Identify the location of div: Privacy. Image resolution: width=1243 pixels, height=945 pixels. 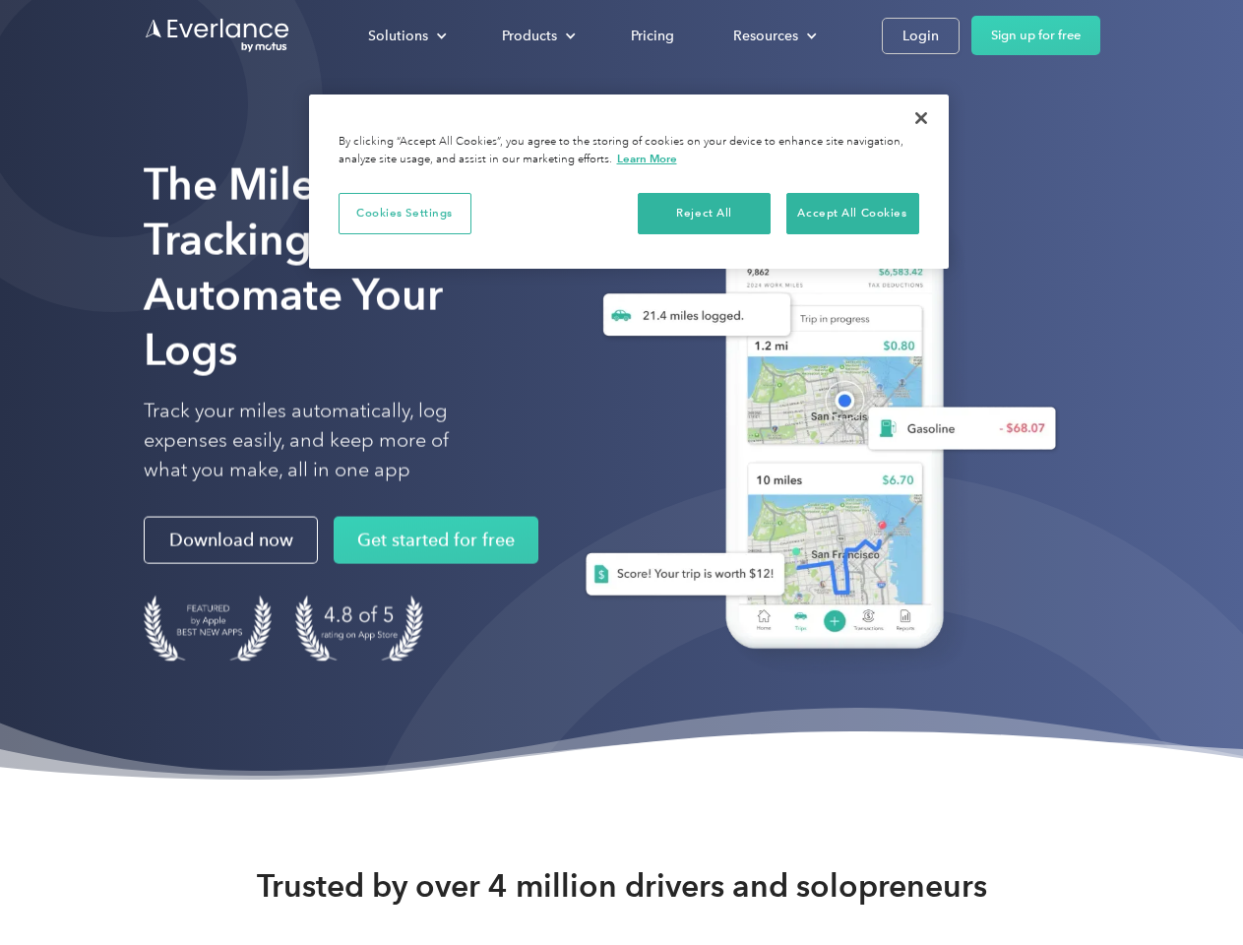
(629, 181).